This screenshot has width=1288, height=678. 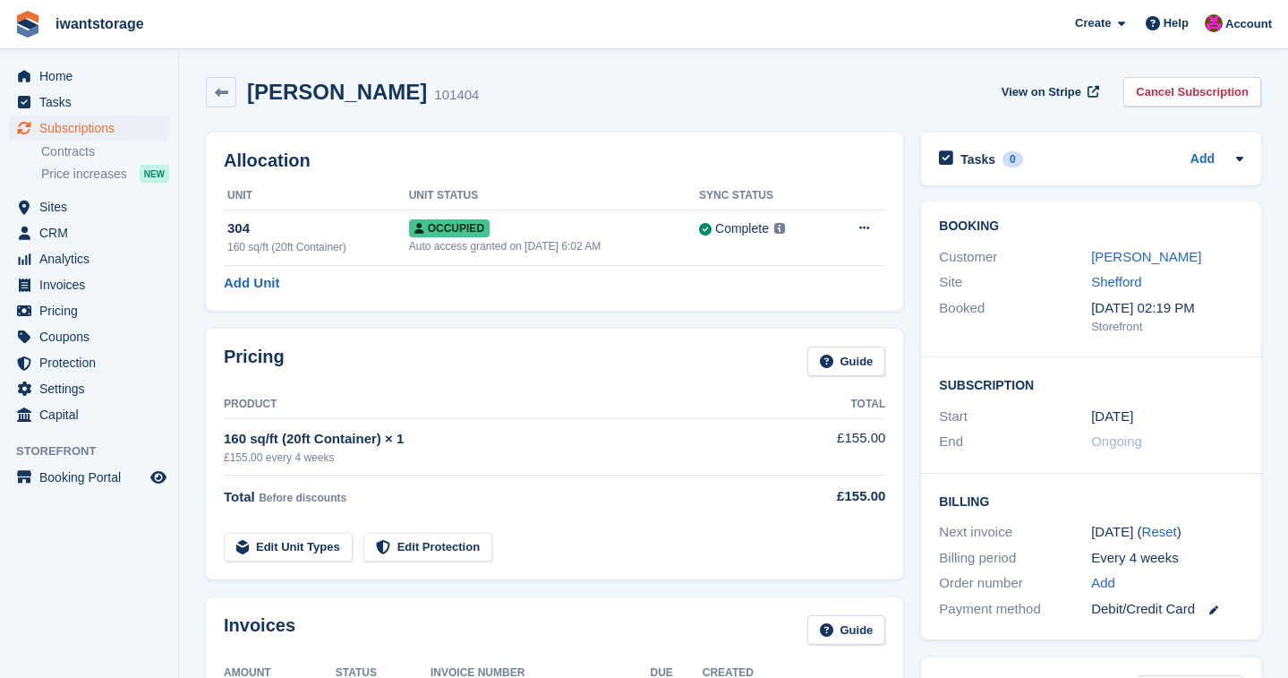 What do you see at coordinates (1193, 91) in the screenshot?
I see `a: Cancel Subscription` at bounding box center [1193, 91].